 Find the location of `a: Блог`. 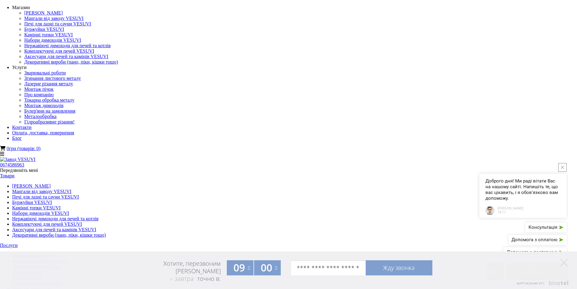

a: Блог is located at coordinates (17, 138).